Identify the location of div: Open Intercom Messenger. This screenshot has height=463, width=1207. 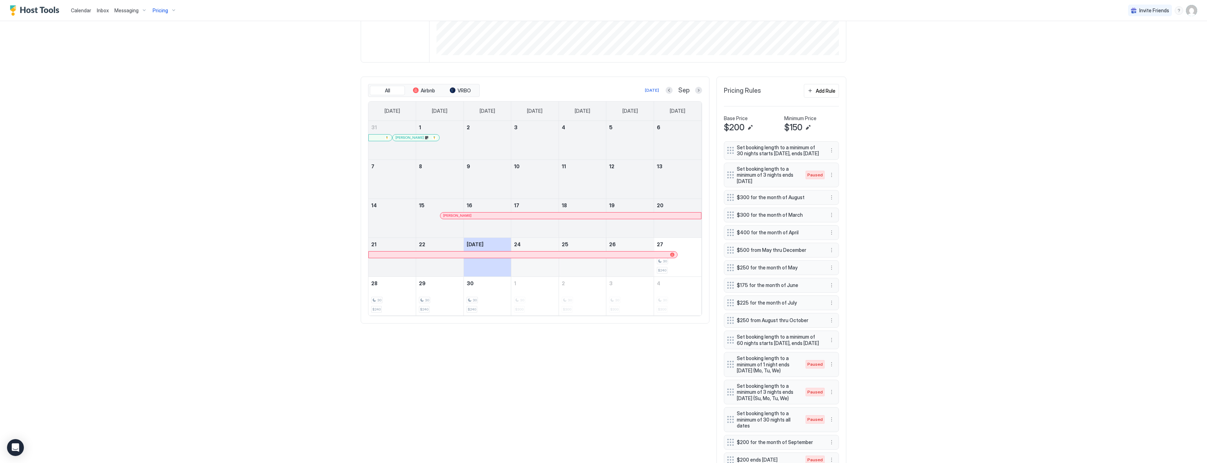
(15, 447).